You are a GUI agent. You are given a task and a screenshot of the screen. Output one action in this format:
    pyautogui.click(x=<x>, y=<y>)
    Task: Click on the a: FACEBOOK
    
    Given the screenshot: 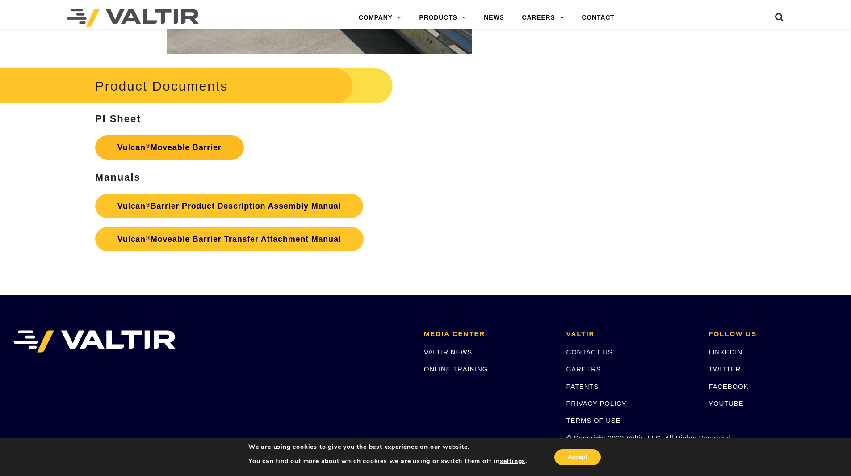 What is the action you would take?
    pyautogui.click(x=728, y=386)
    